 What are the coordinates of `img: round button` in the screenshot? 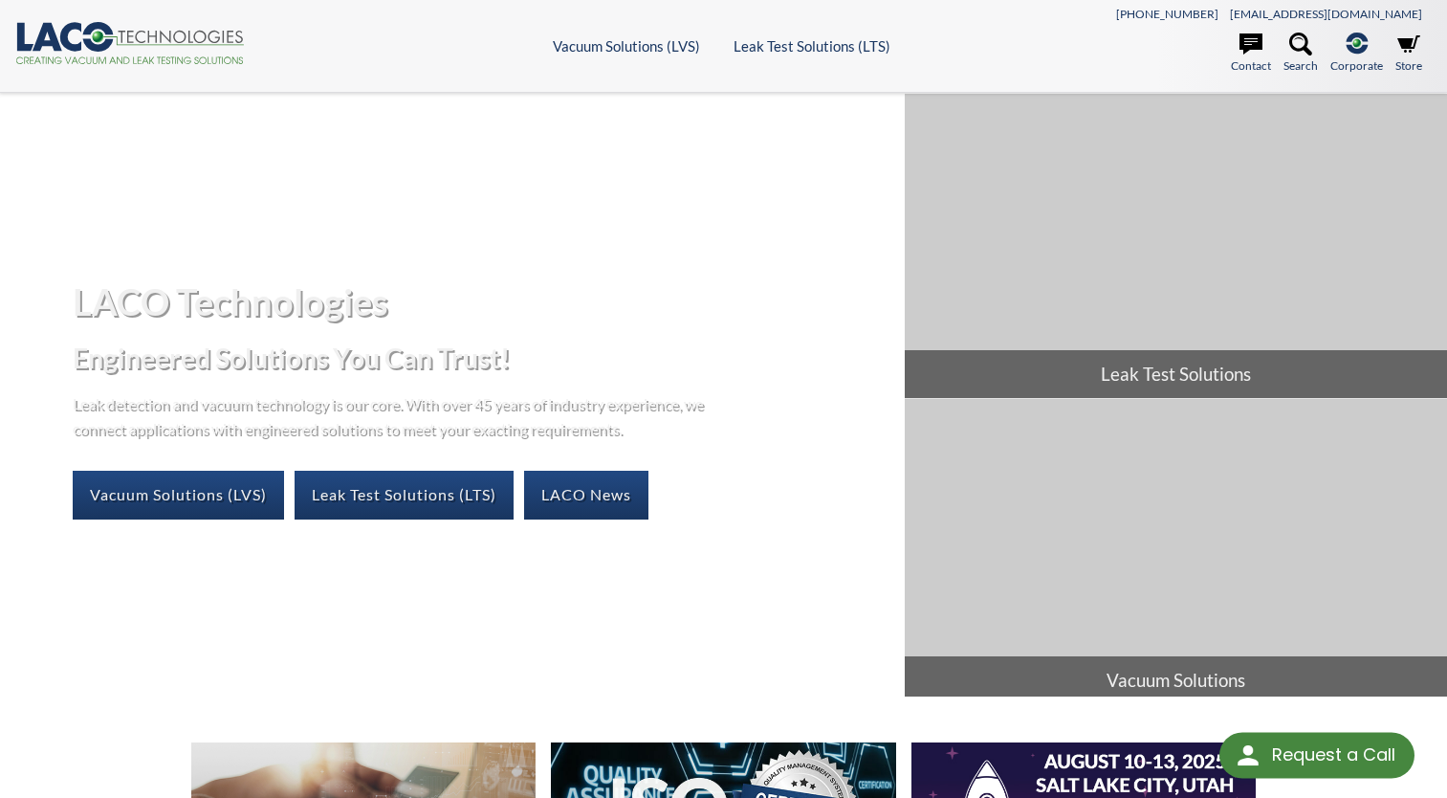 It's located at (1248, 756).